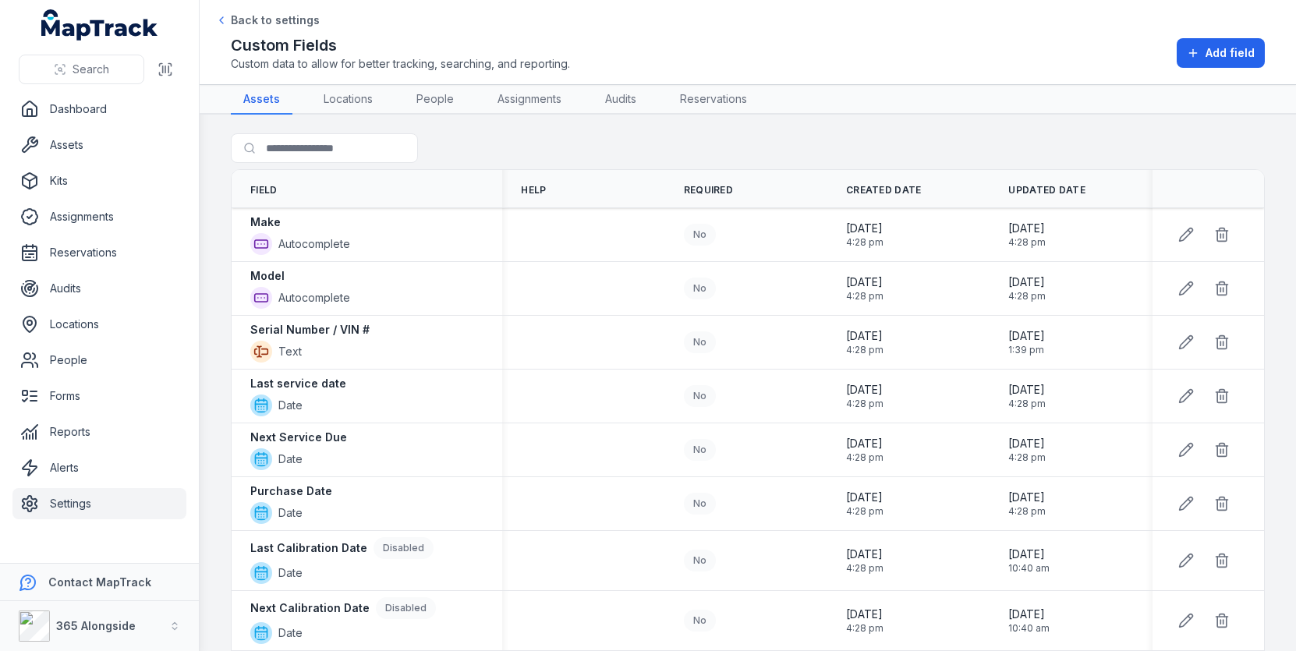 The image size is (1296, 651). Describe the element at coordinates (299, 437) in the screenshot. I see `strong: Next Service Due` at that location.